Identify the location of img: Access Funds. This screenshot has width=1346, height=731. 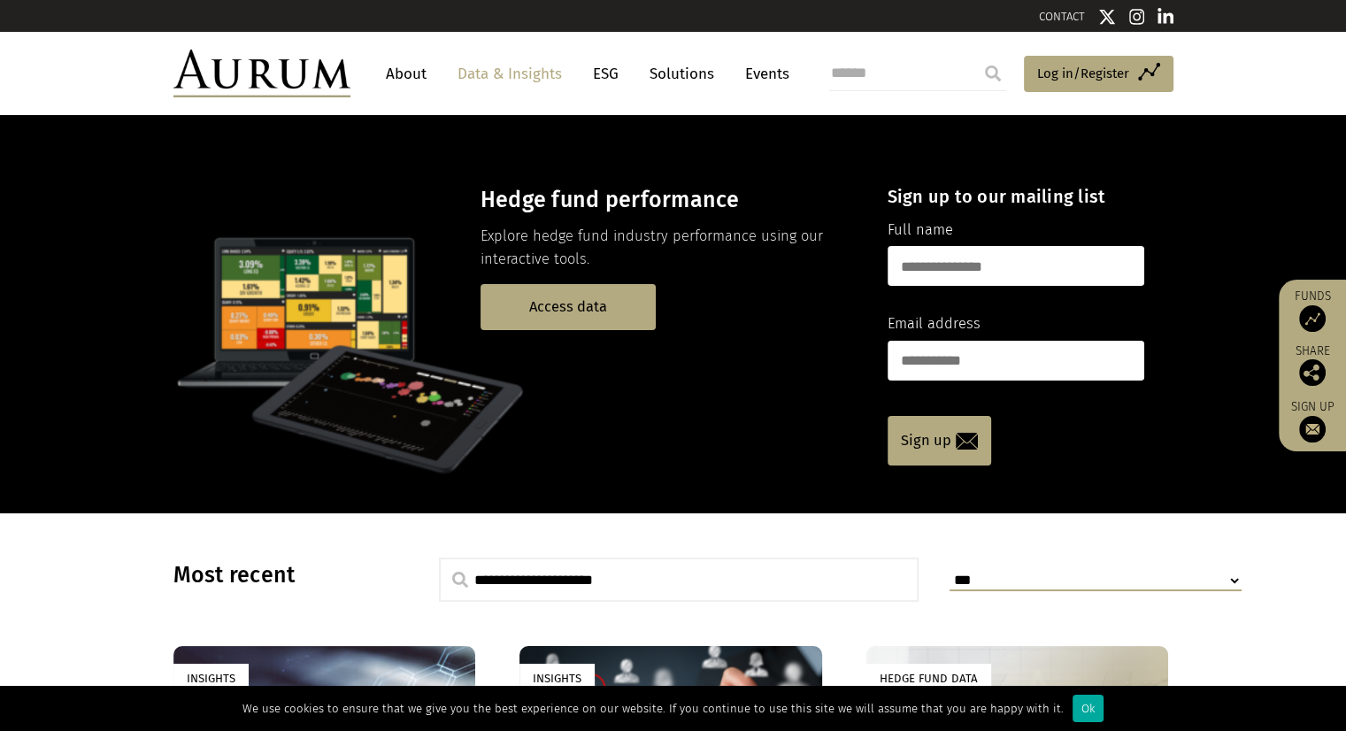
(1312, 319).